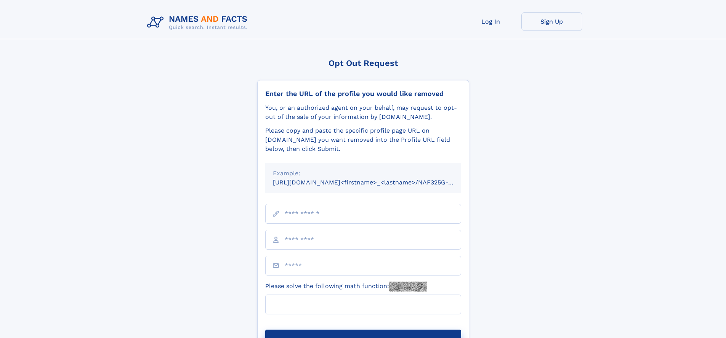 Image resolution: width=726 pixels, height=338 pixels. I want to click on div: Example:, so click(363, 173).